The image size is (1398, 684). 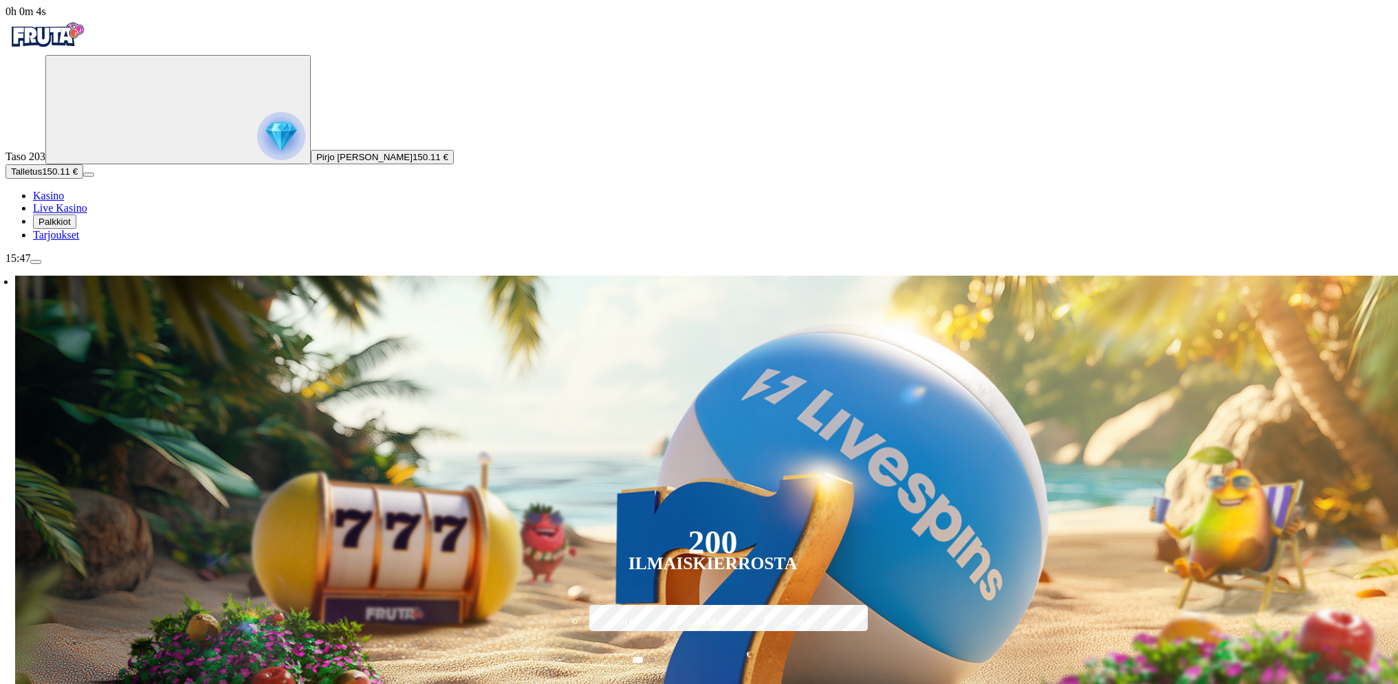 I want to click on a: gift-inverted iconTarjoukset, so click(x=56, y=235).